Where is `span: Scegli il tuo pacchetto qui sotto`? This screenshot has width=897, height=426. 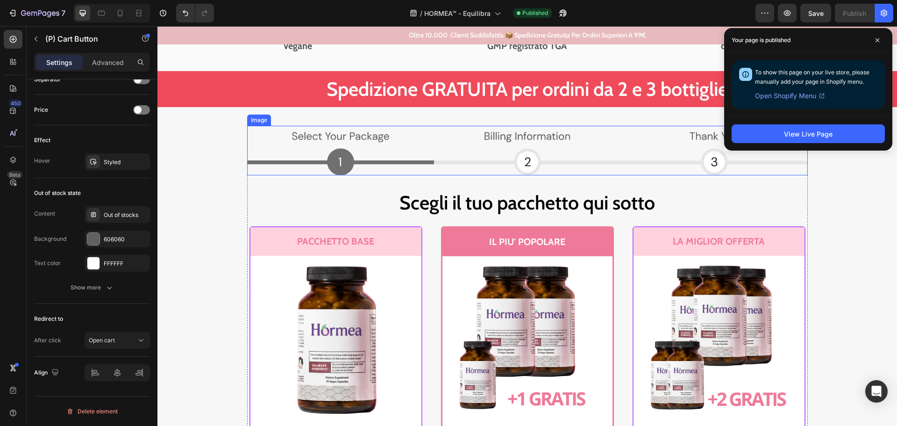 span: Scegli il tuo pacchetto qui sotto is located at coordinates (370, 176).